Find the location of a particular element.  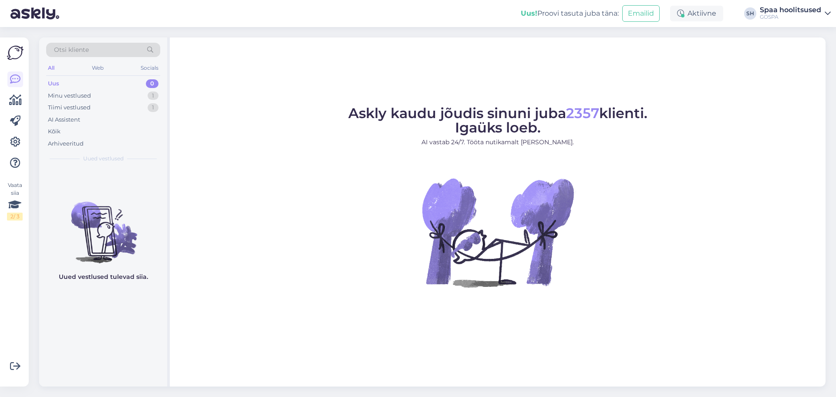

button: Emailid is located at coordinates (641, 14).